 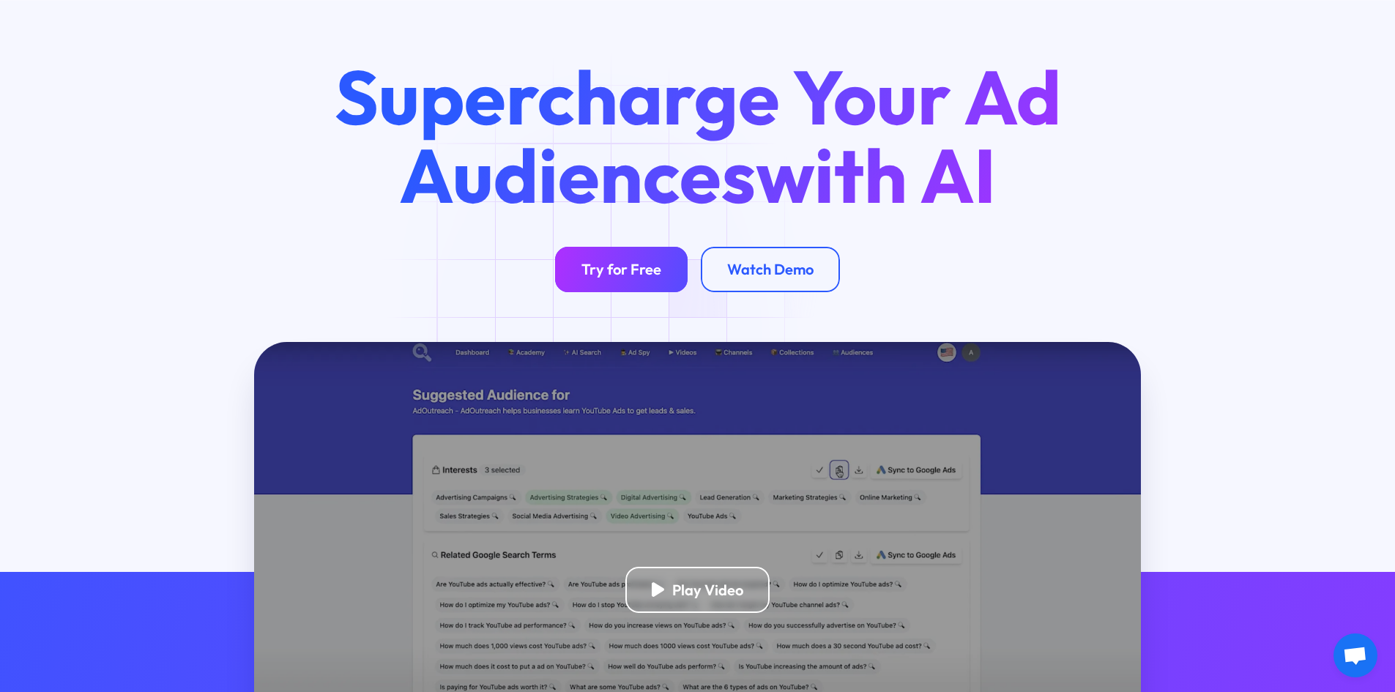 I want to click on div: Try for Free, so click(x=621, y=269).